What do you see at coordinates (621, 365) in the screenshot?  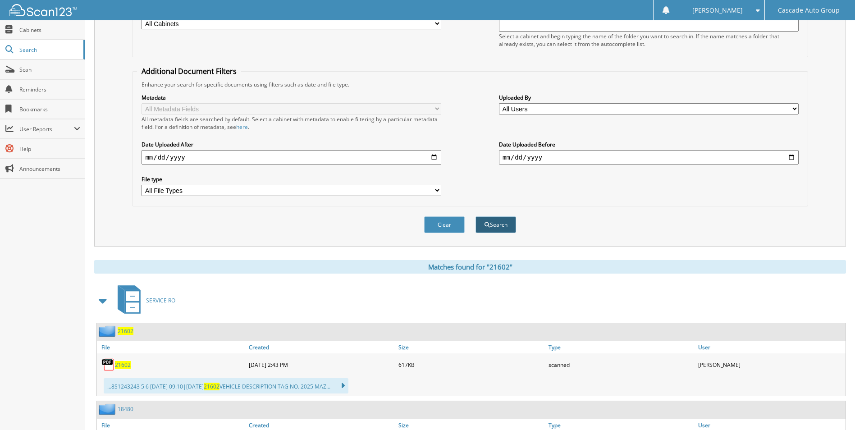 I see `div: scanned` at bounding box center [621, 365].